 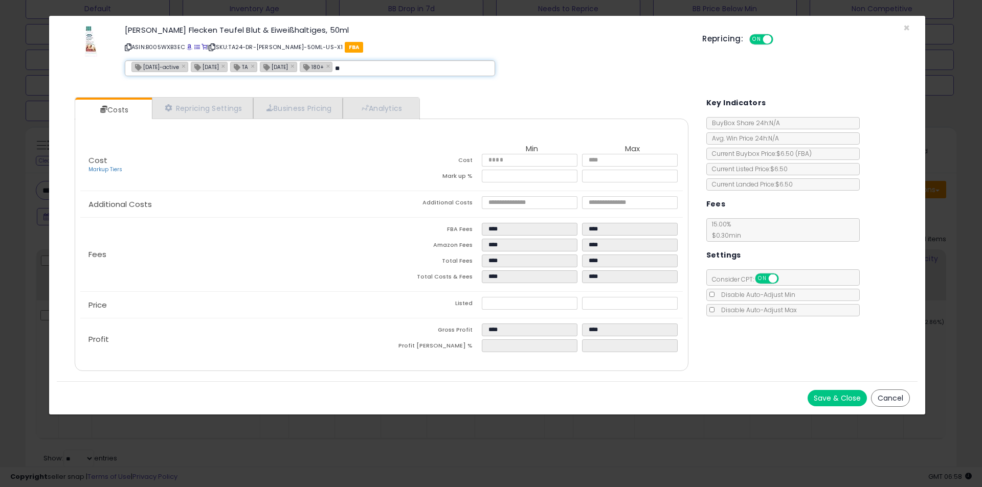 What do you see at coordinates (747, 169) in the screenshot?
I see `span: Current Listed Price: $6.50` at bounding box center [747, 169].